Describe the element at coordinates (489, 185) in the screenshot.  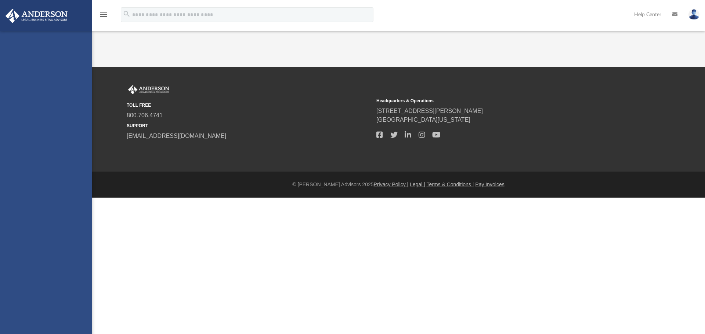
I see `a: Pay Invoices` at that location.